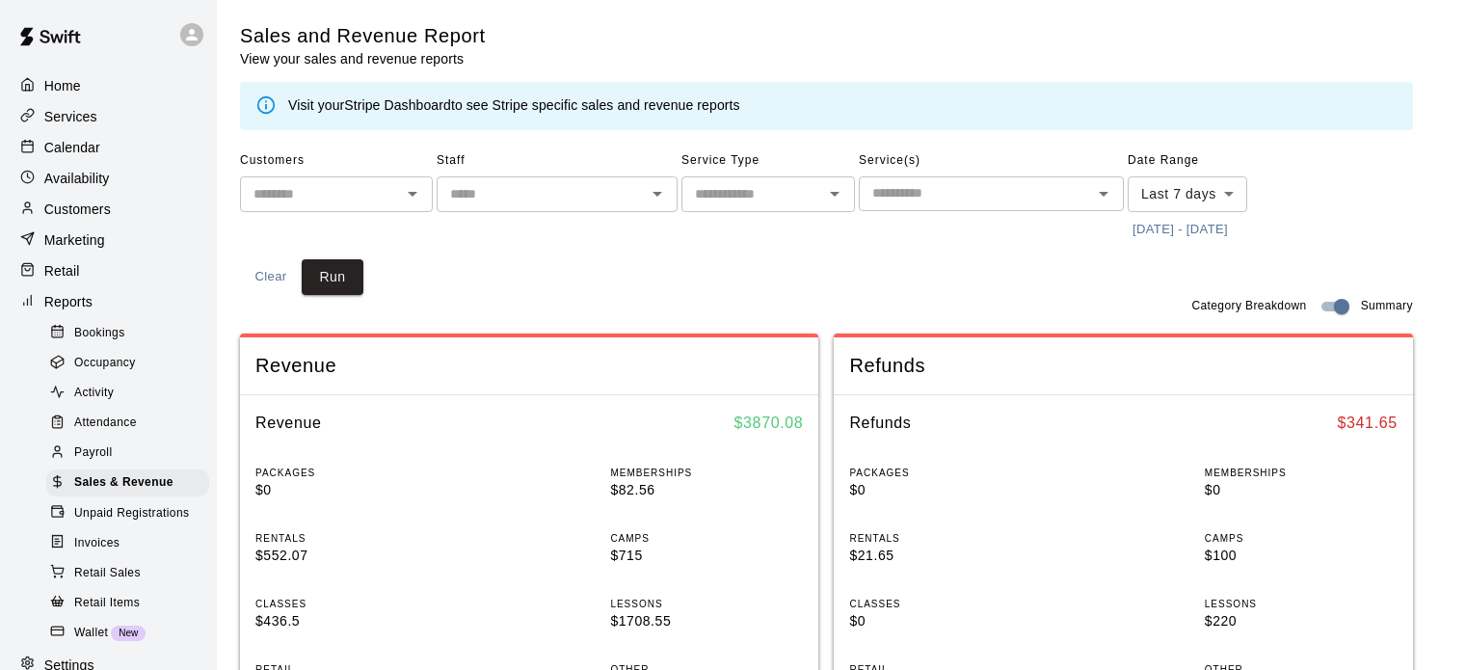 Image resolution: width=1466 pixels, height=670 pixels. Describe the element at coordinates (62, 271) in the screenshot. I see `p: Retail` at that location.